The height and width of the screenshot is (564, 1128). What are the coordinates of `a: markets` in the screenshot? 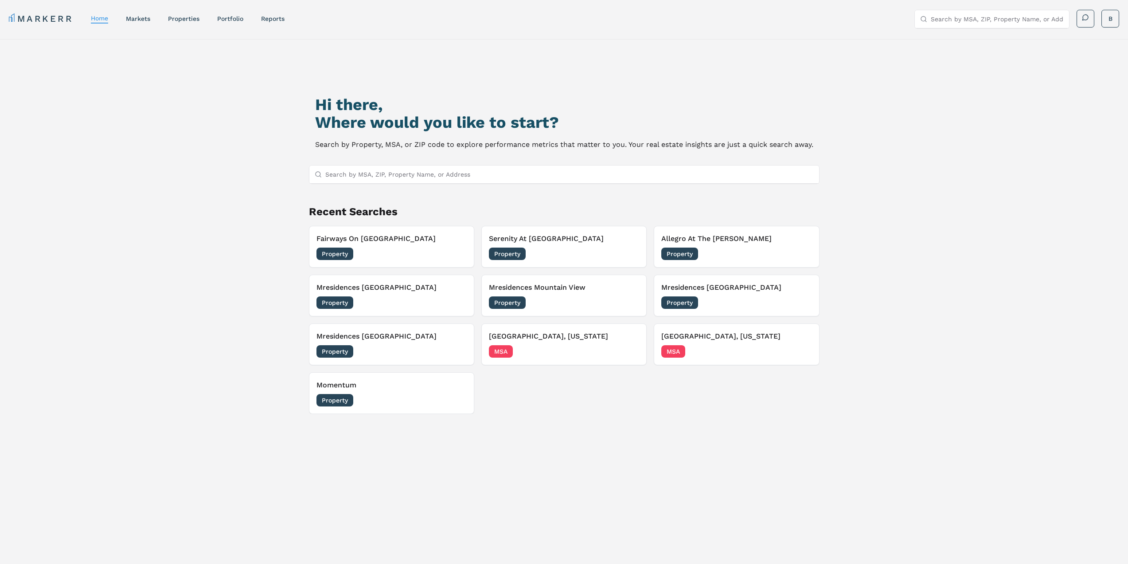 It's located at (138, 19).